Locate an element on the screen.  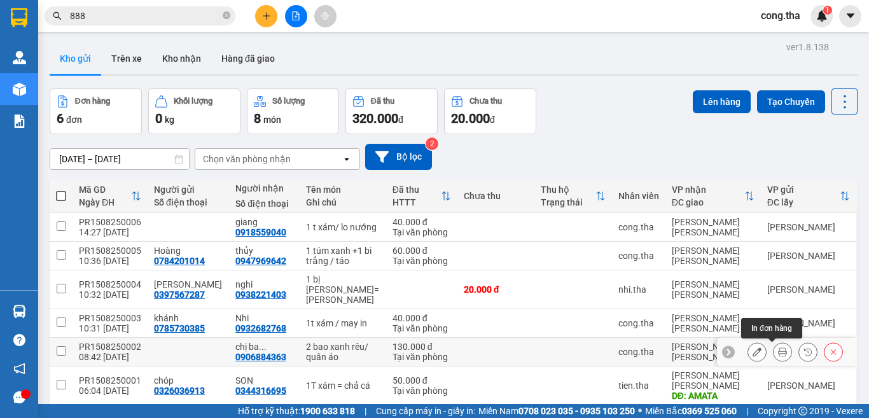
strong: 0708 023 035 - 0935 103 250 is located at coordinates (576, 411).